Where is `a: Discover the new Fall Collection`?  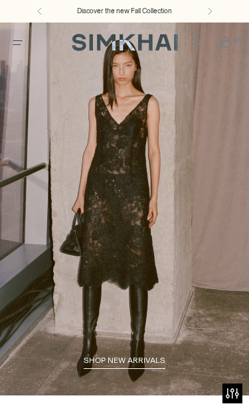
a: Discover the new Fall Collection is located at coordinates (124, 11).